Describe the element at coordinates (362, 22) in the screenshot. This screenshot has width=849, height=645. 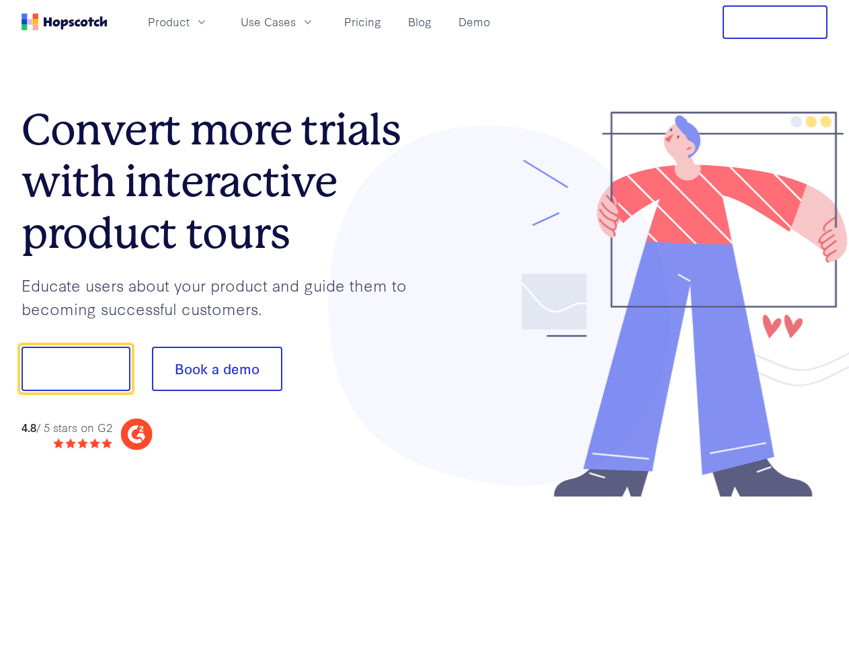
I see `a: Pricing` at that location.